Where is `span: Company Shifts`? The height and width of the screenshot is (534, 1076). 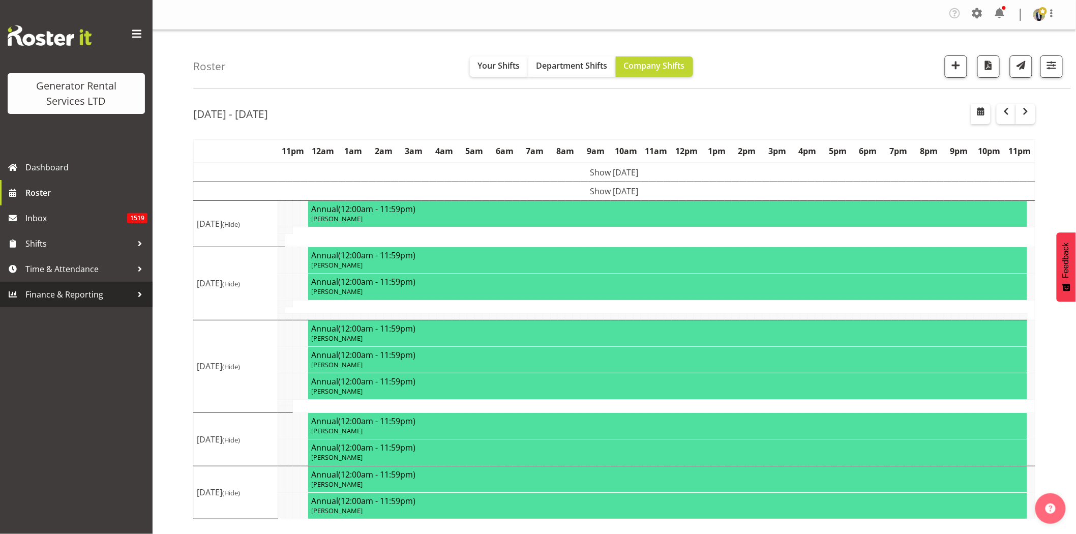 span: Company Shifts is located at coordinates (655, 66).